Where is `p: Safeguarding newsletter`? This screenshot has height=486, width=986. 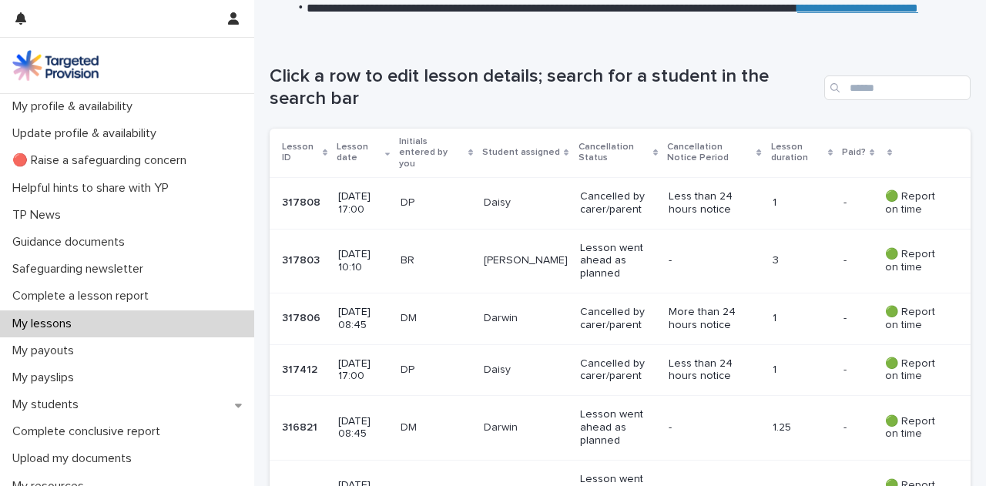
p: Safeguarding newsletter is located at coordinates (81, 269).